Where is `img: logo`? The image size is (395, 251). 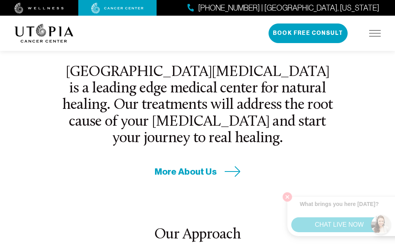 img: logo is located at coordinates (44, 33).